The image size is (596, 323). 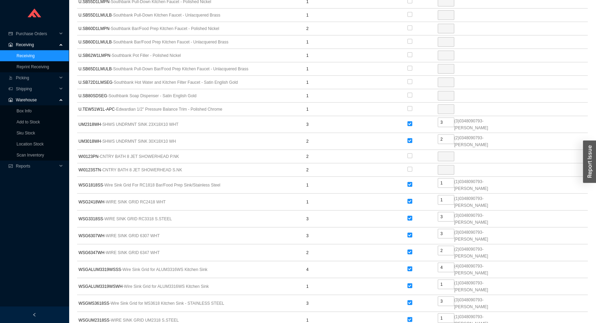 I want to click on span: U.TEW51W1L-APC, so click(x=165, y=109).